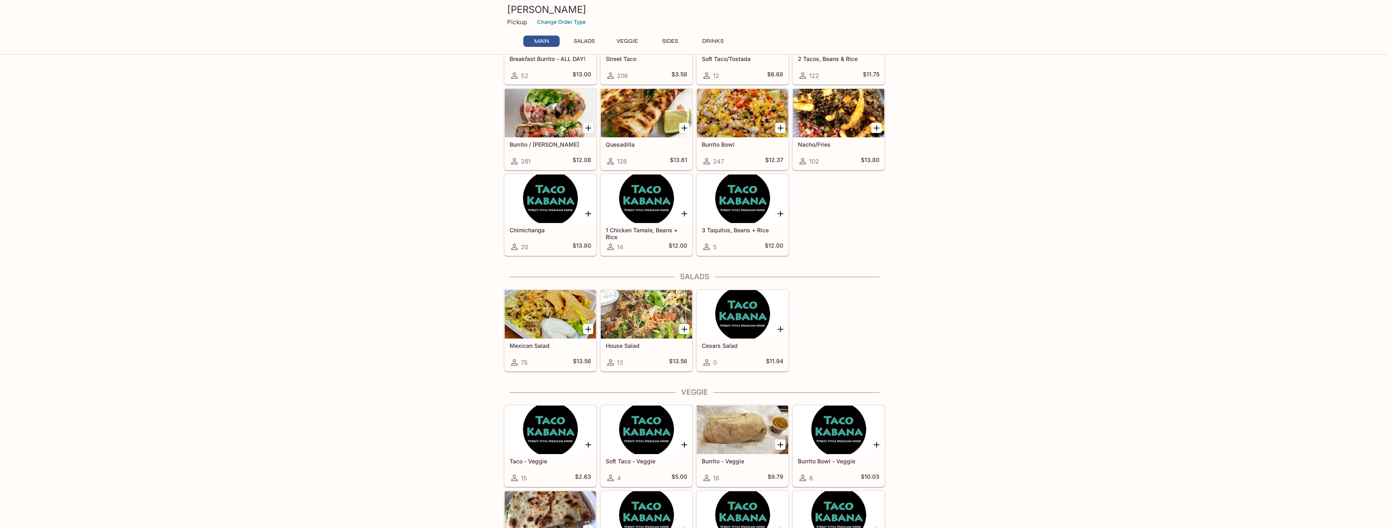 The height and width of the screenshot is (528, 1389). What do you see at coordinates (742, 129) in the screenshot?
I see `a: Burrito Bowl247$12.37` at bounding box center [742, 129].